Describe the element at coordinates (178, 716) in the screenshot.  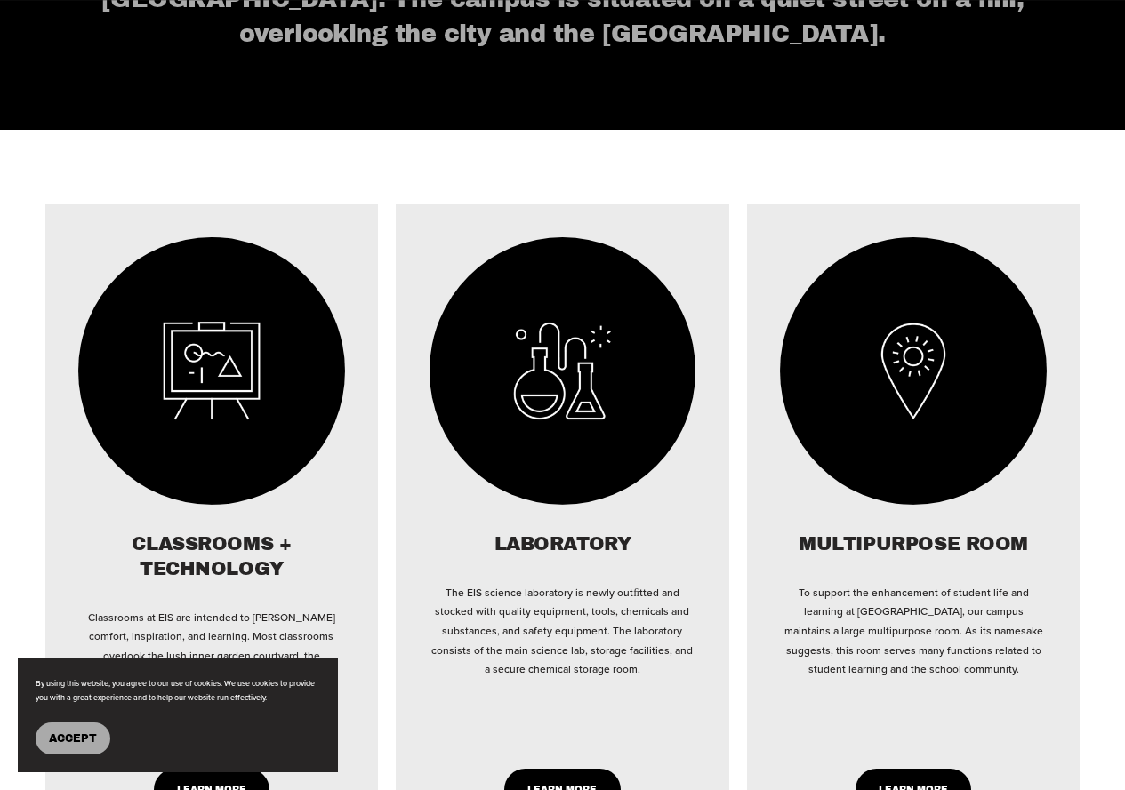
I see `section: Cookie banner` at that location.